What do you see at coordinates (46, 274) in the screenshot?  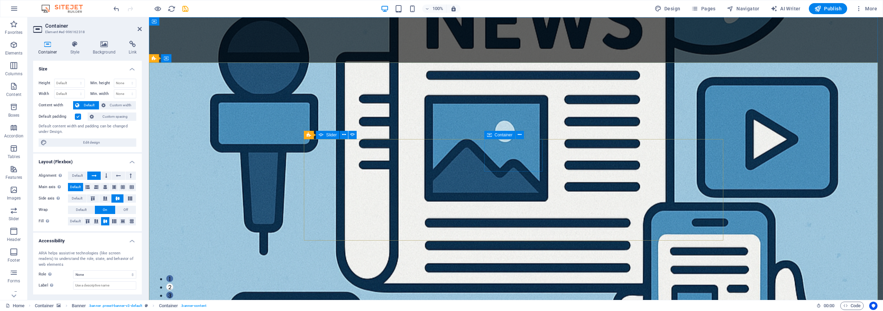 I see `span: Role` at bounding box center [46, 274].